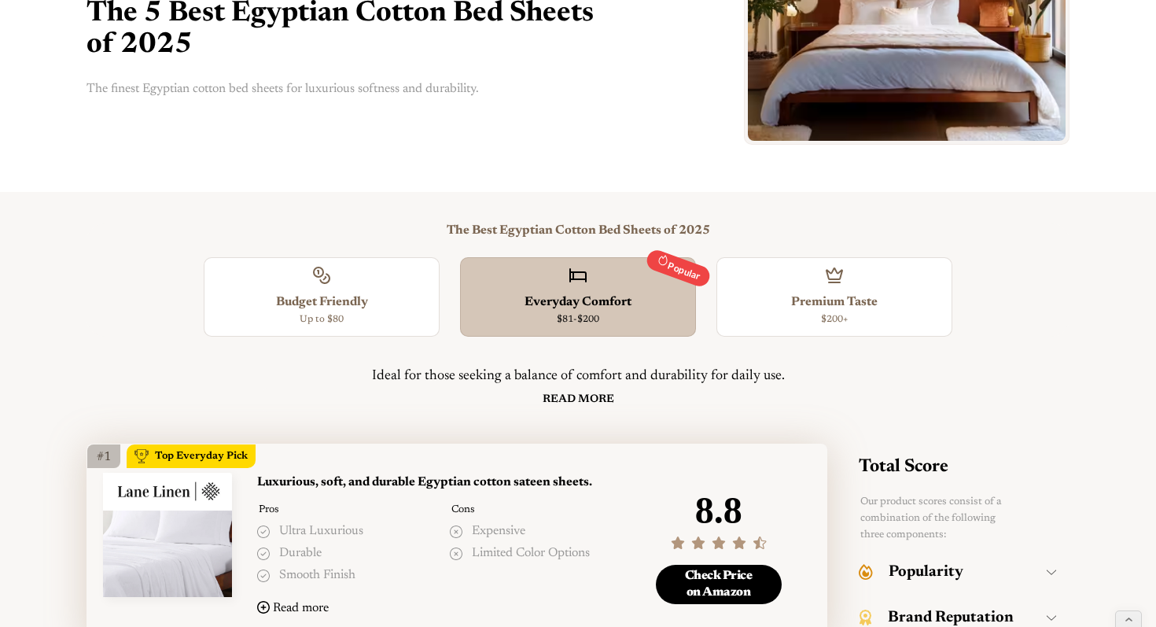  Describe the element at coordinates (925, 572) in the screenshot. I see `h3: Popularity` at that location.